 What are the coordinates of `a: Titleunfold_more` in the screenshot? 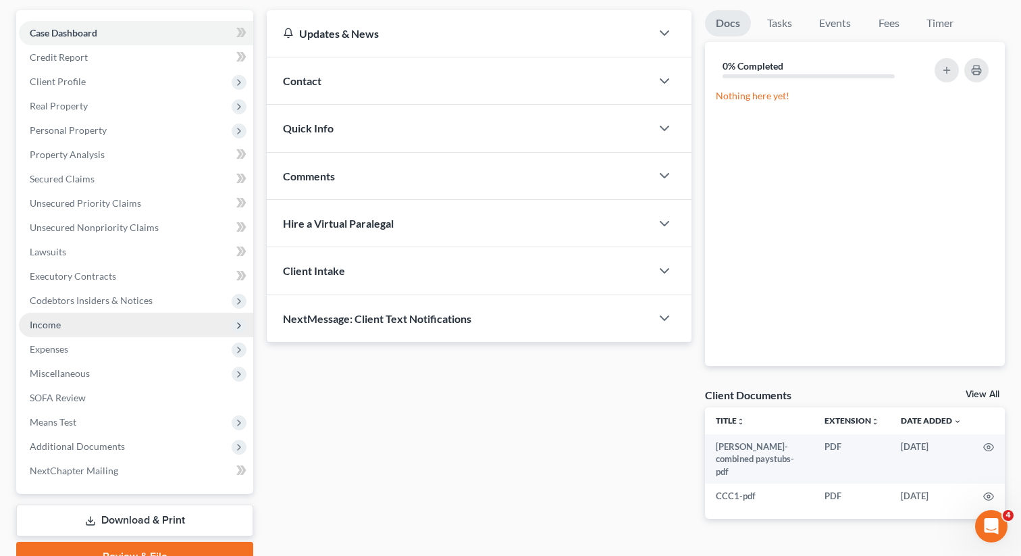 It's located at (730, 420).